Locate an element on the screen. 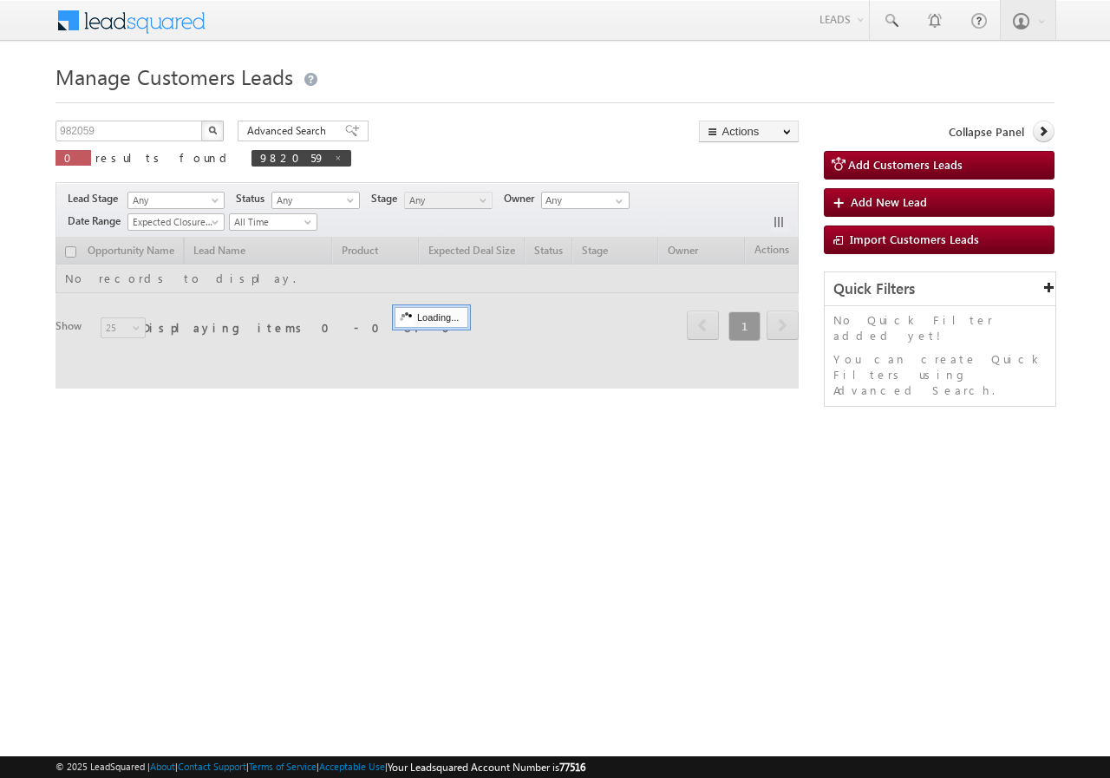  span: Advanced Search is located at coordinates (289, 131).